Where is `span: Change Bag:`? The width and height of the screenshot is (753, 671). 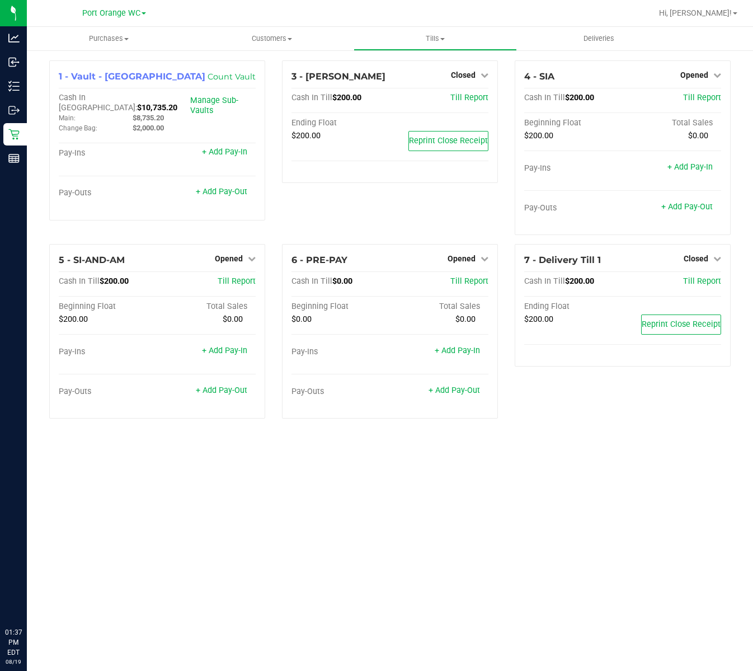
span: Change Bag: is located at coordinates (78, 128).